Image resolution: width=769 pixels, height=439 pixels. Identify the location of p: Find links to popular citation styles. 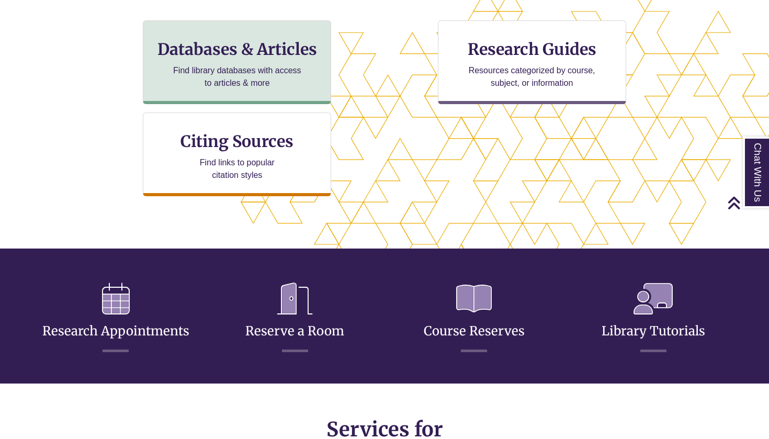
(237, 169).